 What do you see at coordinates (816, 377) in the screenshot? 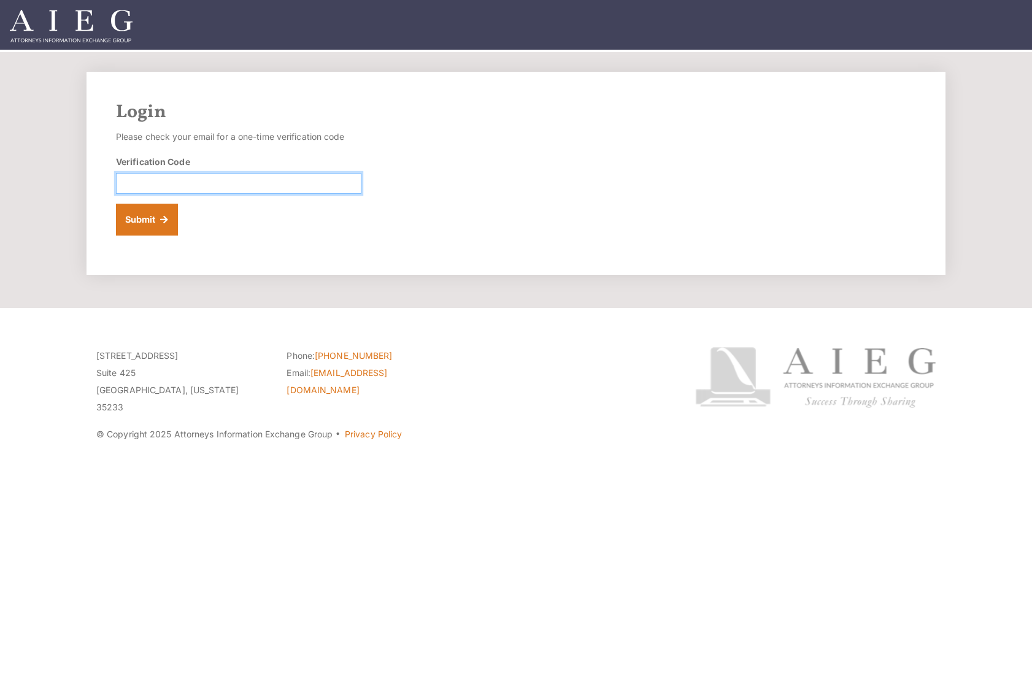
I see `img: Attorneys Information Exchange Group logo` at bounding box center [816, 377].